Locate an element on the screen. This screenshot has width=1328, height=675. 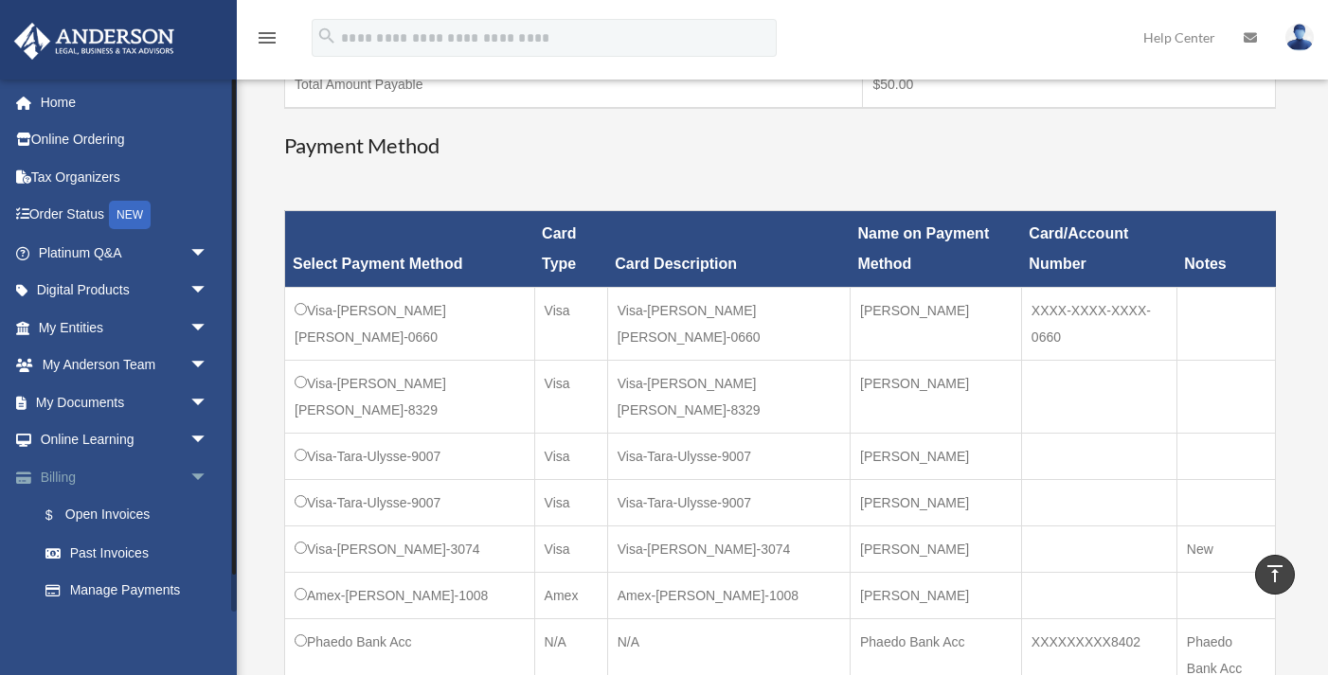
th: Select Payment Method is located at coordinates (410, 249).